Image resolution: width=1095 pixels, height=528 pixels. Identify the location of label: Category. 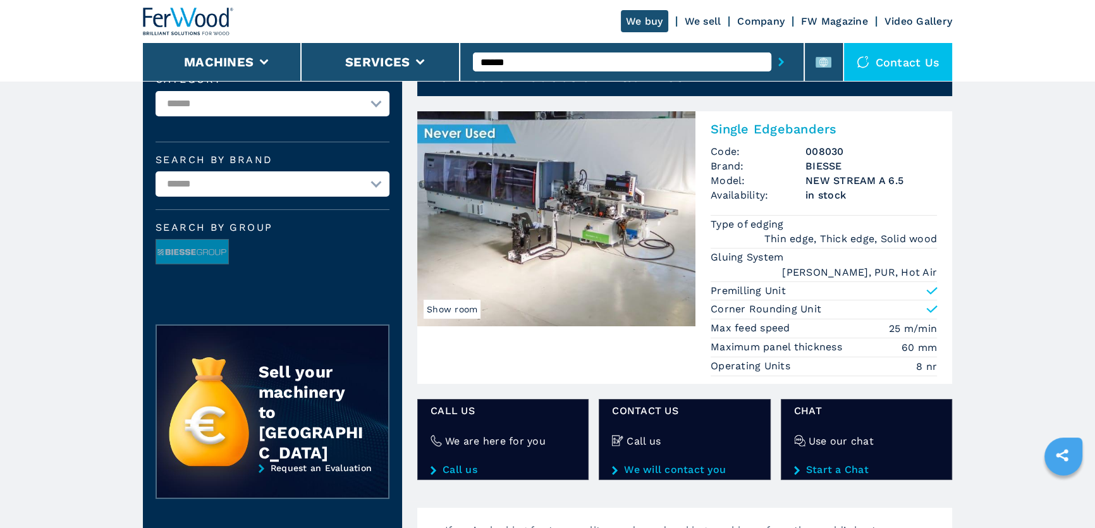
(272, 80).